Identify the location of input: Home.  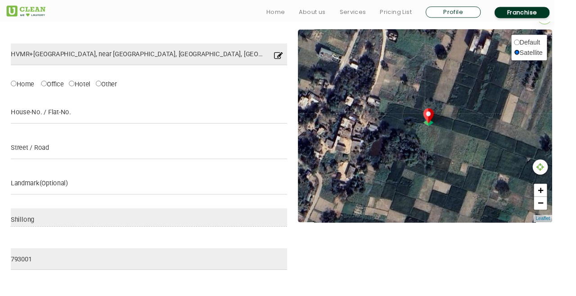
(14, 86).